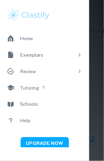 The height and width of the screenshot is (161, 104). Describe the element at coordinates (47, 71) in the screenshot. I see `div: Review` at that location.